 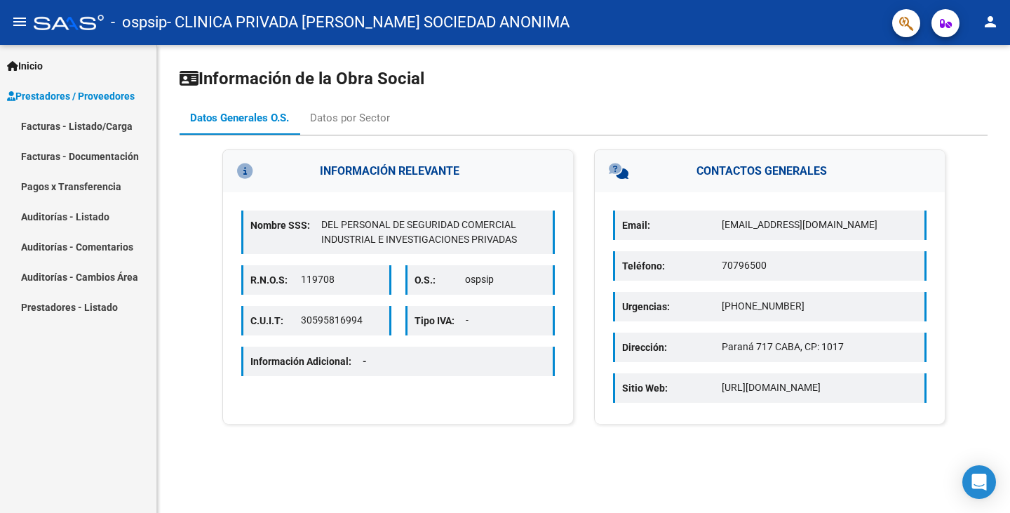 What do you see at coordinates (819, 265) in the screenshot?
I see `p: 70796500` at bounding box center [819, 265].